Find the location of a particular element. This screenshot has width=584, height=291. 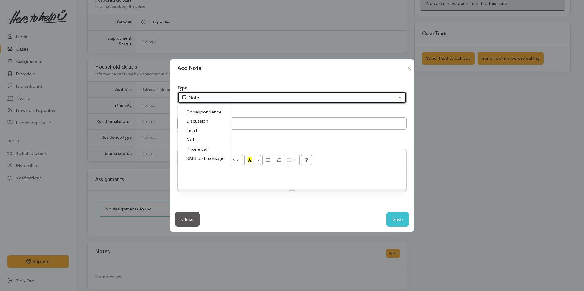

span: Phone call is located at coordinates (197, 149).